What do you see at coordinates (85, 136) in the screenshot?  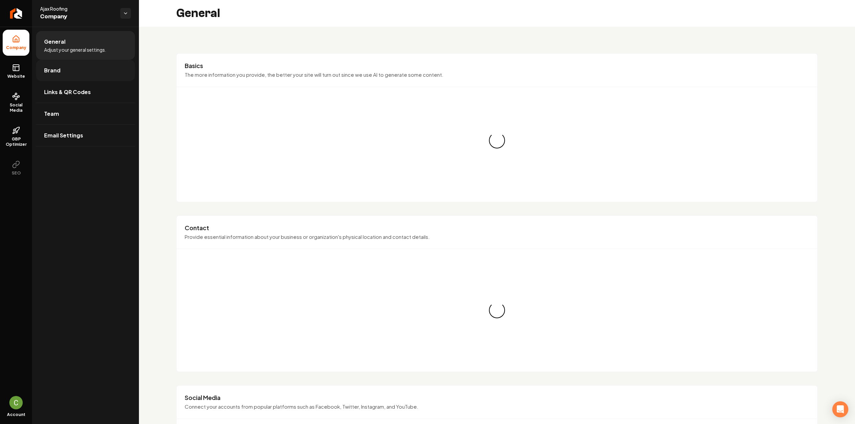 I see `a: Email Settings` at bounding box center [85, 136].